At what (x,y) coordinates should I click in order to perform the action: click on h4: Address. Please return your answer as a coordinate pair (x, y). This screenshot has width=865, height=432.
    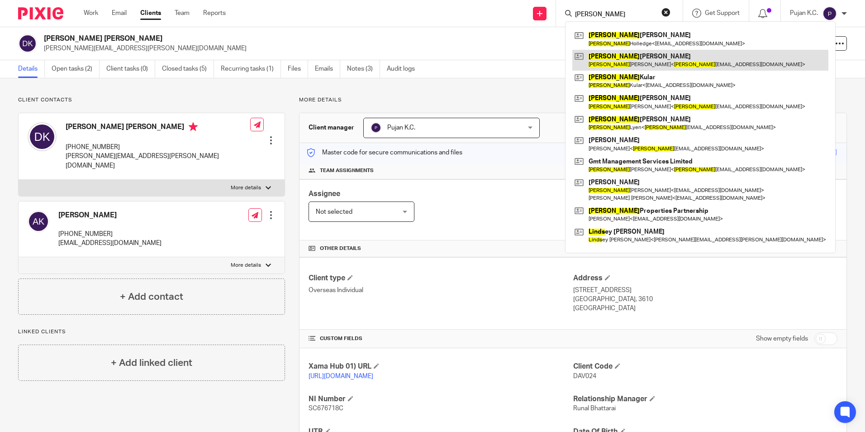
    Looking at the image, I should click on (705, 278).